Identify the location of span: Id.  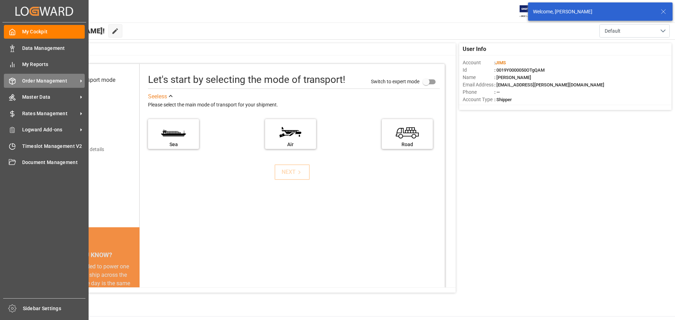
(478, 70).